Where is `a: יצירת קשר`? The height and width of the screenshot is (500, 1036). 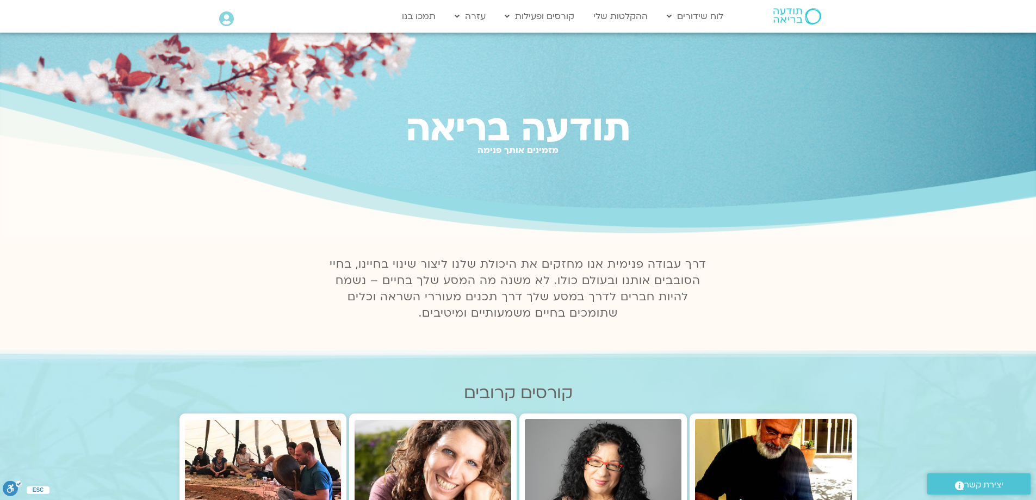
a: יצירת קשר is located at coordinates (979, 483).